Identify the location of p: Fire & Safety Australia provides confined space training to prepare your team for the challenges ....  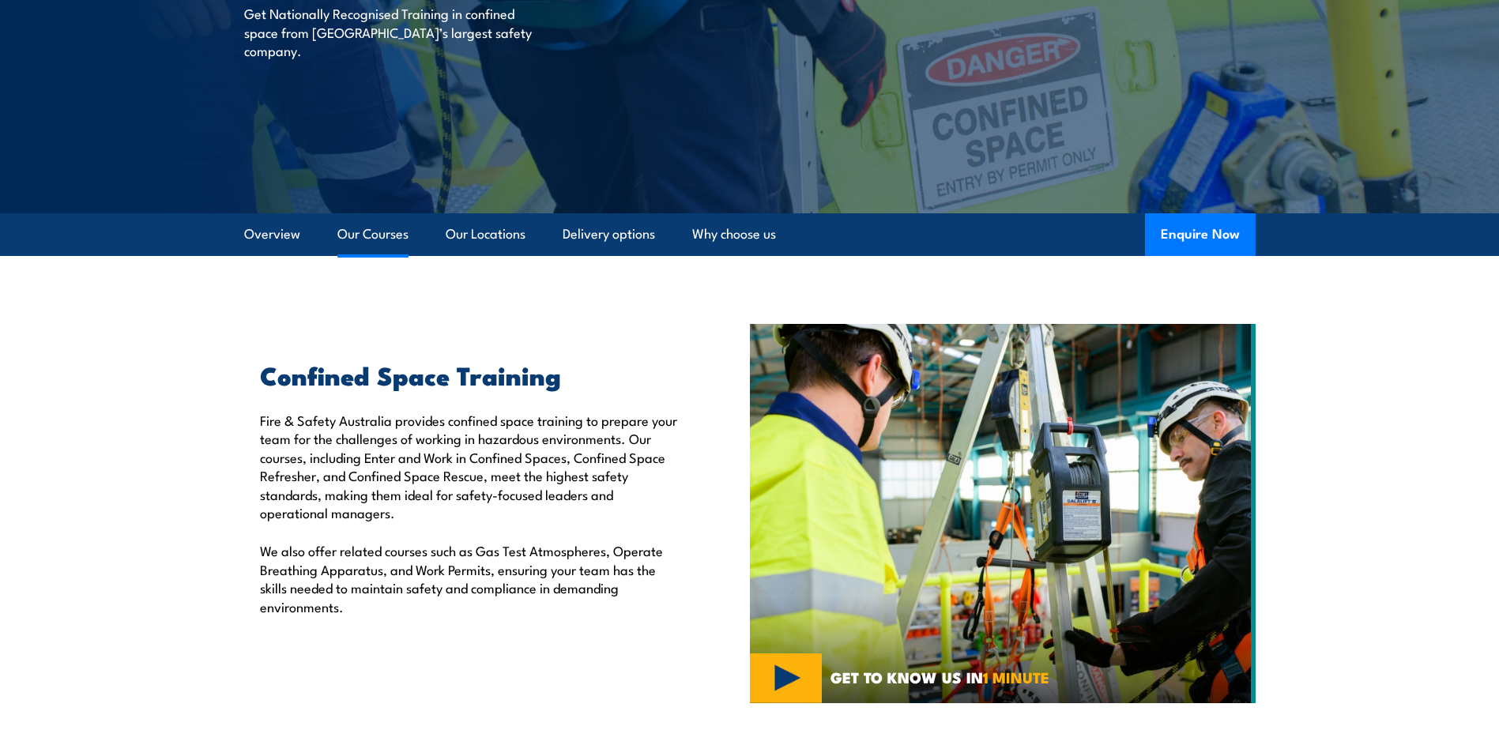
(468, 466).